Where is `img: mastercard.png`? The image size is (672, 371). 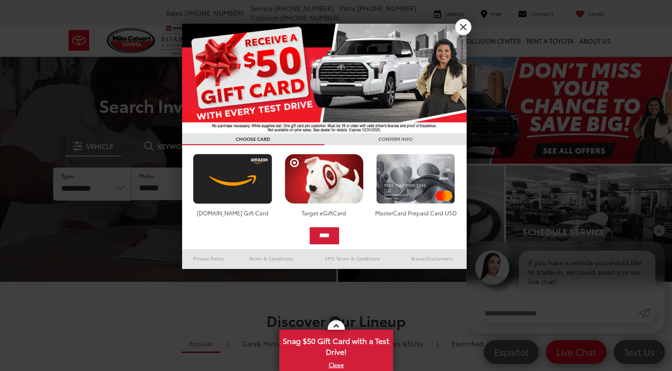 img: mastercard.png is located at coordinates (415, 179).